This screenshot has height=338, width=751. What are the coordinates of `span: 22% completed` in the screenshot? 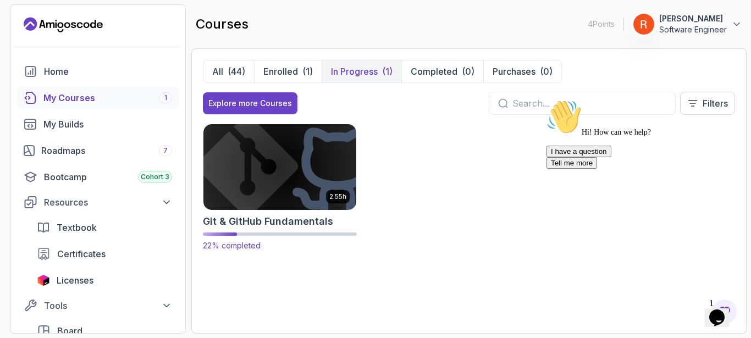 It's located at (232, 245).